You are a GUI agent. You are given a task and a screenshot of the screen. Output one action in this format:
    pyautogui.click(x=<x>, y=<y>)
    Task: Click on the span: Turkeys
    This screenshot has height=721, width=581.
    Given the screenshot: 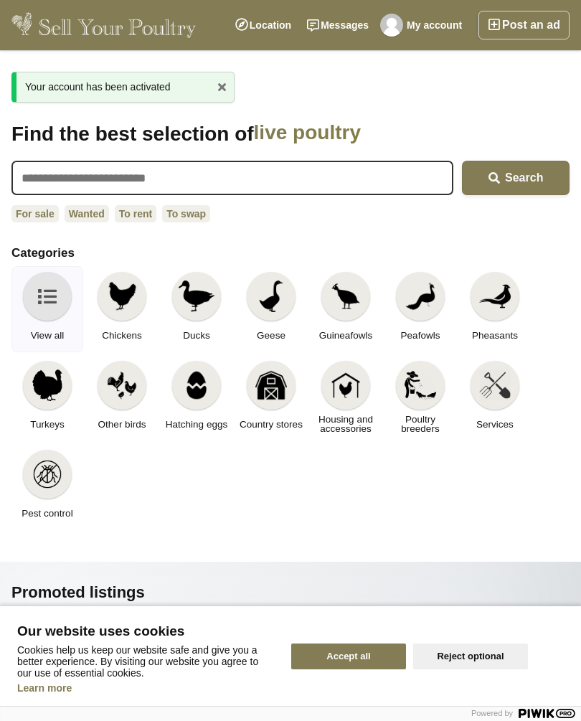 What is the action you would take?
    pyautogui.click(x=47, y=424)
    